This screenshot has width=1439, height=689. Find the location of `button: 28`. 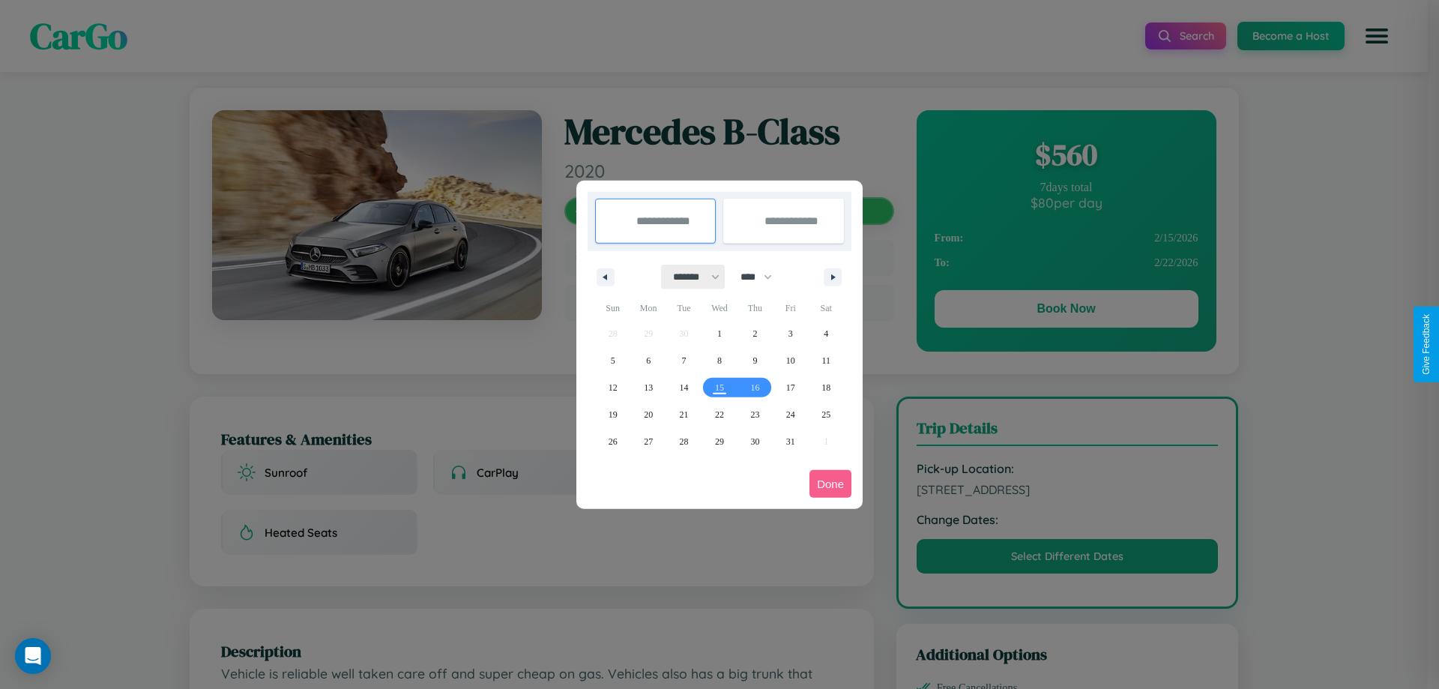

button: 28 is located at coordinates (684, 441).